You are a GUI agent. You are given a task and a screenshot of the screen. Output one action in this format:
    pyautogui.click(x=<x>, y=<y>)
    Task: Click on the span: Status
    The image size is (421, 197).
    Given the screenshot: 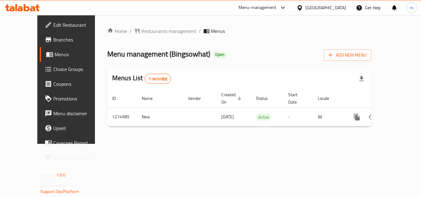 What is the action you would take?
    pyautogui.click(x=265, y=99)
    